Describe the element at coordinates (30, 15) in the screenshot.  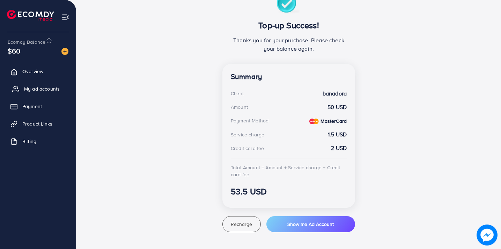
I see `img: logo` at that location.